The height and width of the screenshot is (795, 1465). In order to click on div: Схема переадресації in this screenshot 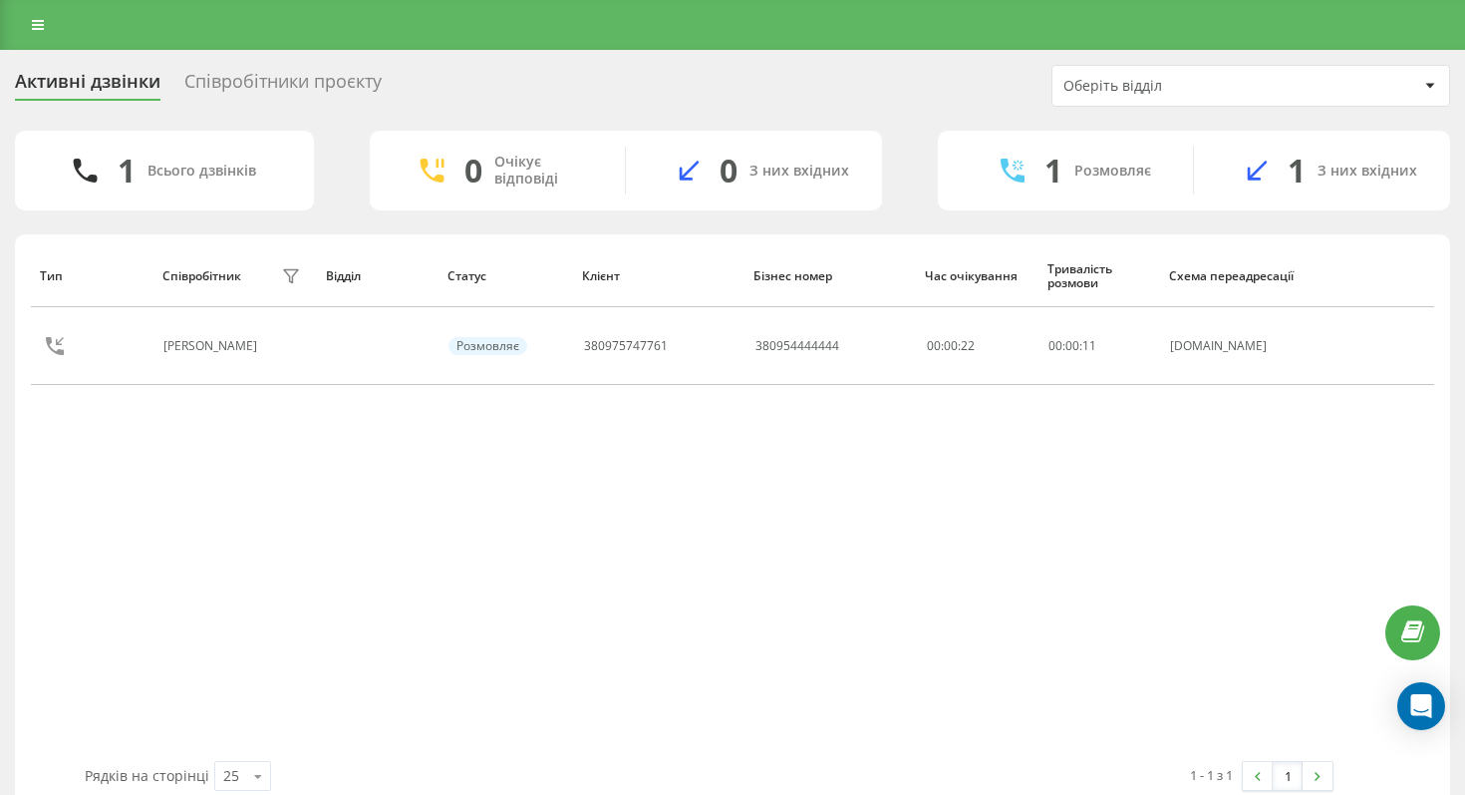, I will do `click(1236, 276)`.